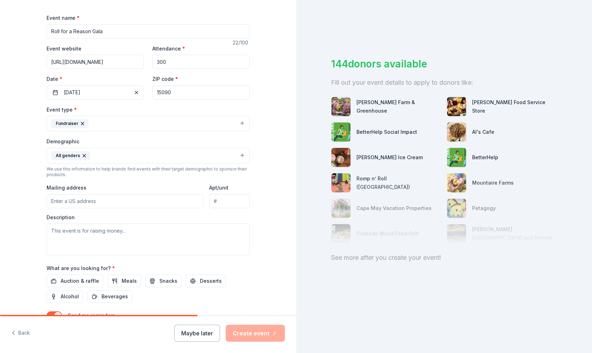 The width and height of the screenshot is (592, 353). What do you see at coordinates (241, 43) in the screenshot?
I see `div: 22 /100` at bounding box center [241, 43].